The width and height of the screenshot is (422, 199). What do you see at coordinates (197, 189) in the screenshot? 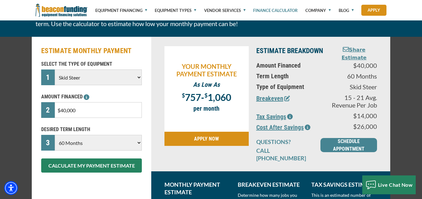
I see `p: MONTHLY PAYMENT ESTIMATE` at bounding box center [197, 189].